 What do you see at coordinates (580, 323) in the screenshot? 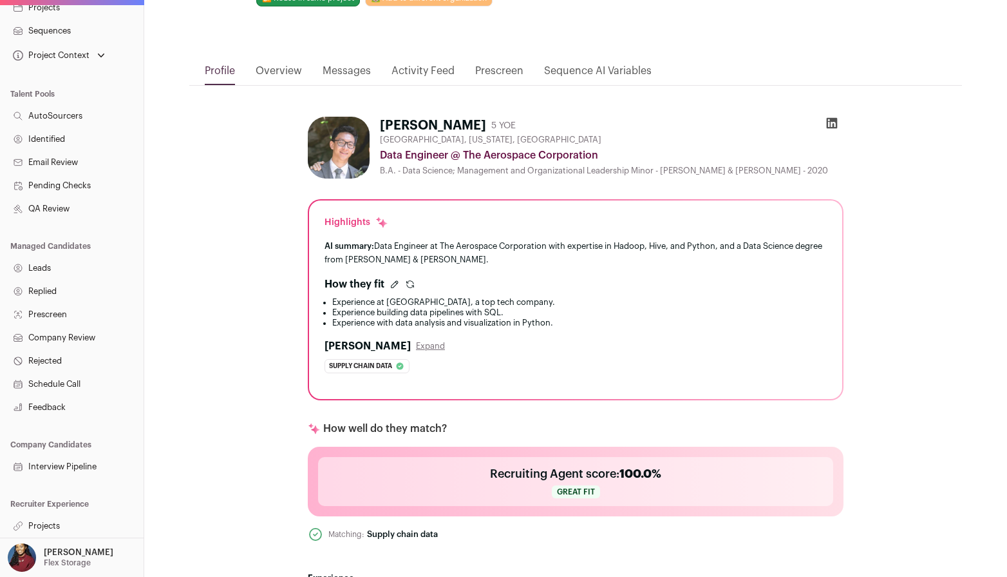
I see `li: Experience with data analysis and visualization in Python.` at bounding box center [580, 323].